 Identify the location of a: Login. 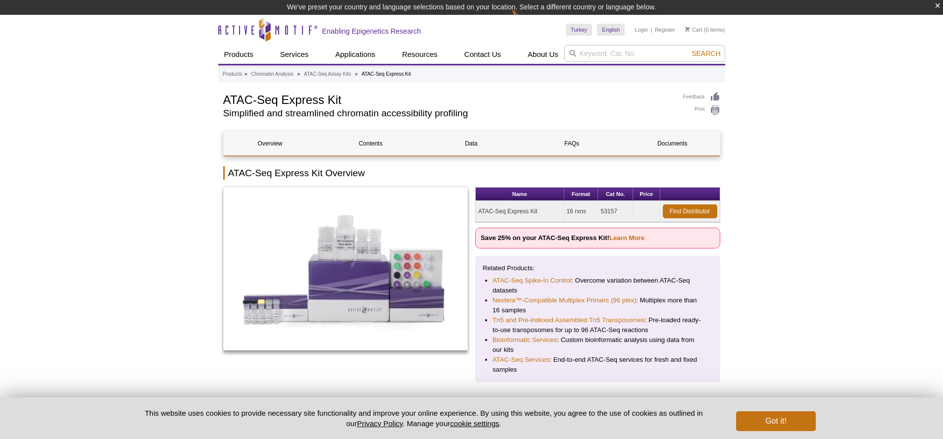
(641, 30).